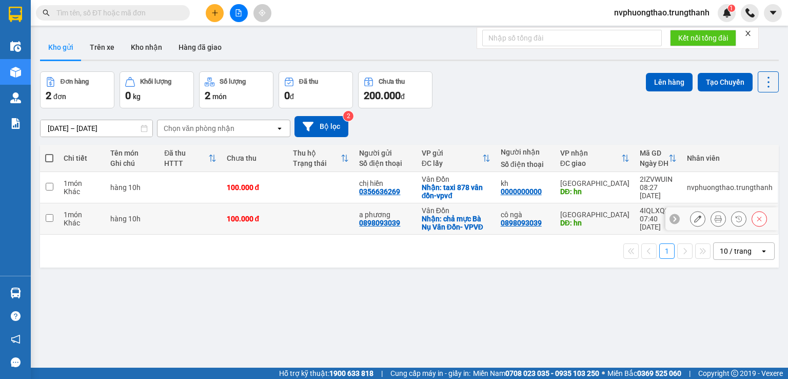 Image resolution: width=788 pixels, height=379 pixels. I want to click on div: Nhân viên, so click(730, 158).